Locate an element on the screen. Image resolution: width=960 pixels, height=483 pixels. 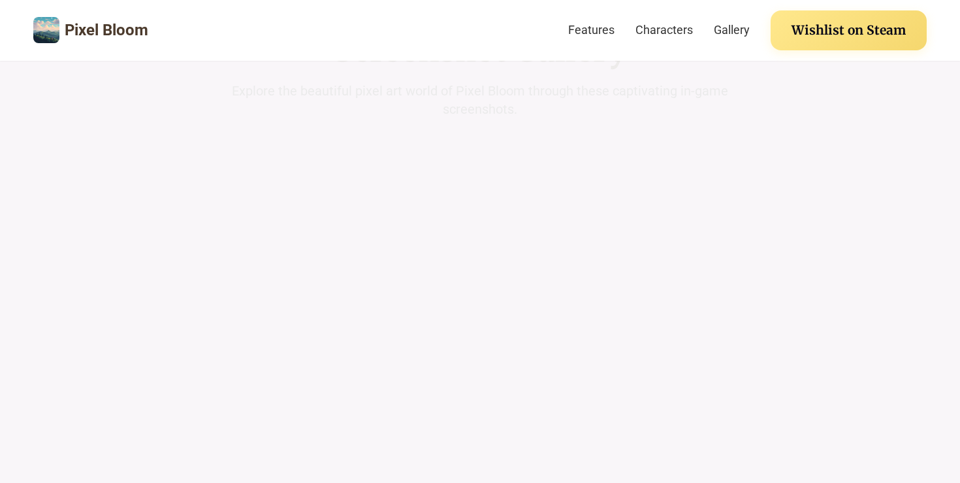
h2: Screenshot Gallery is located at coordinates (480, 50).